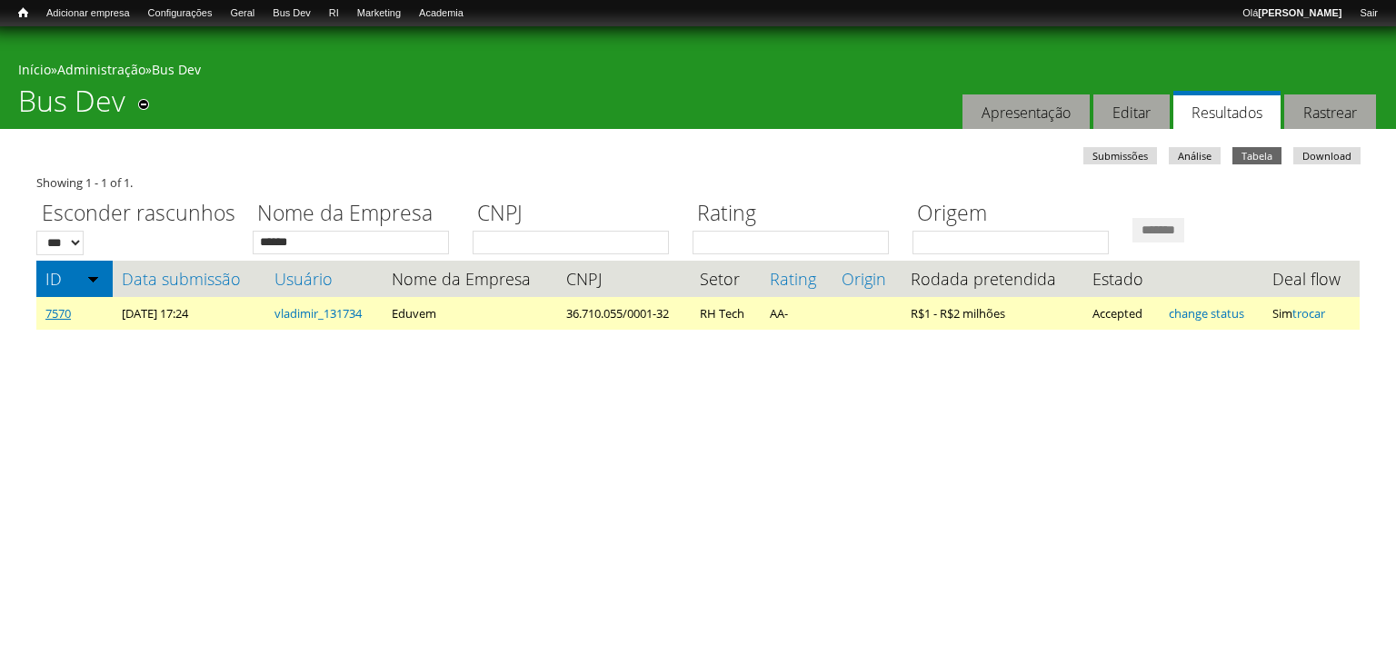 This screenshot has height=663, width=1396. What do you see at coordinates (75, 279) in the screenshot?
I see `a: ID` at bounding box center [75, 279].